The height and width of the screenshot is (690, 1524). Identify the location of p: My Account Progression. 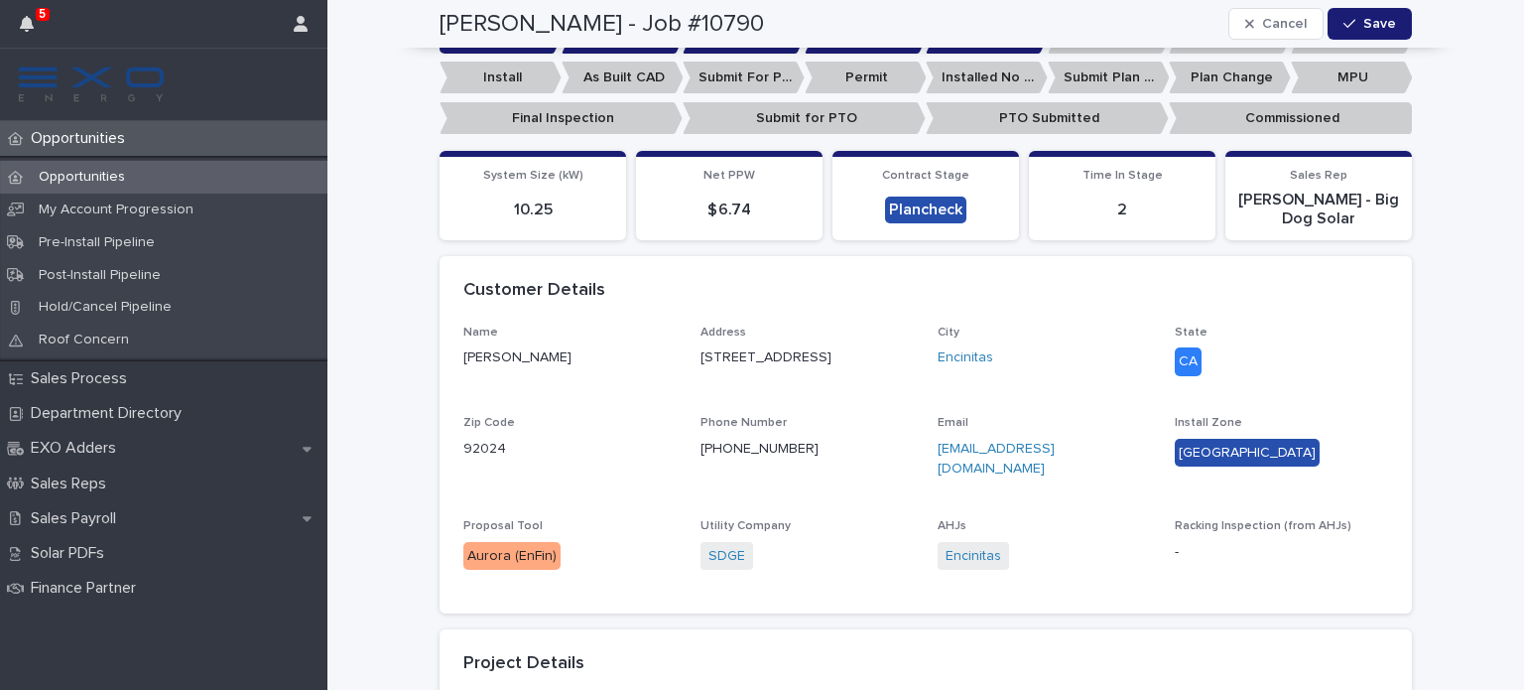
(116, 209).